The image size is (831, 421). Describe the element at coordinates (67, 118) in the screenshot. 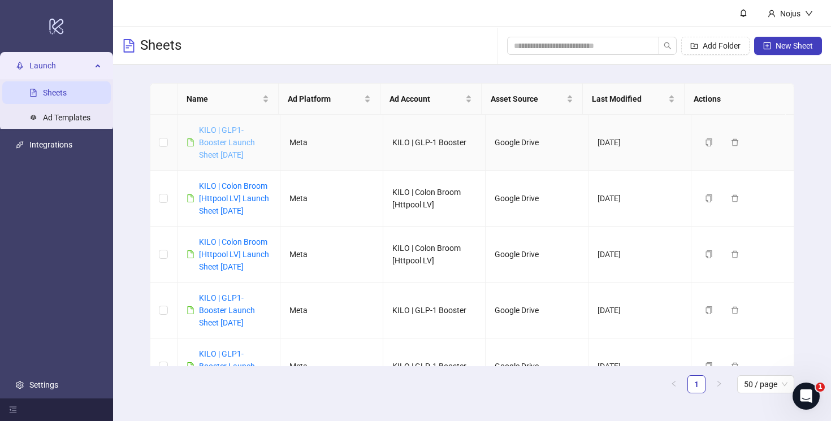

I see `a: Ad Templates` at that location.